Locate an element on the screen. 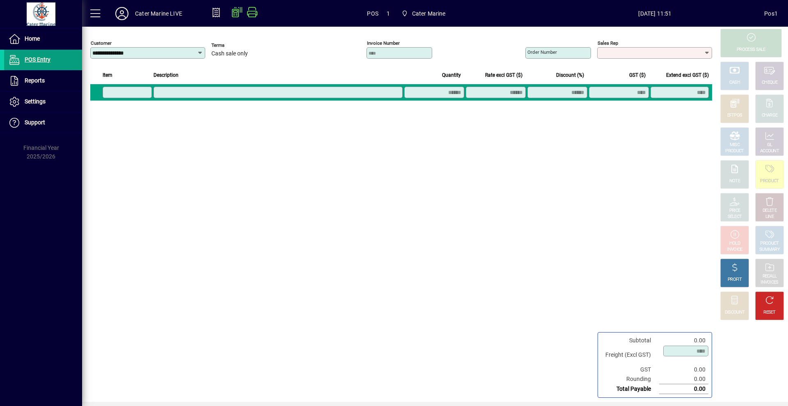 Image resolution: width=788 pixels, height=406 pixels. span: Home is located at coordinates (32, 39).